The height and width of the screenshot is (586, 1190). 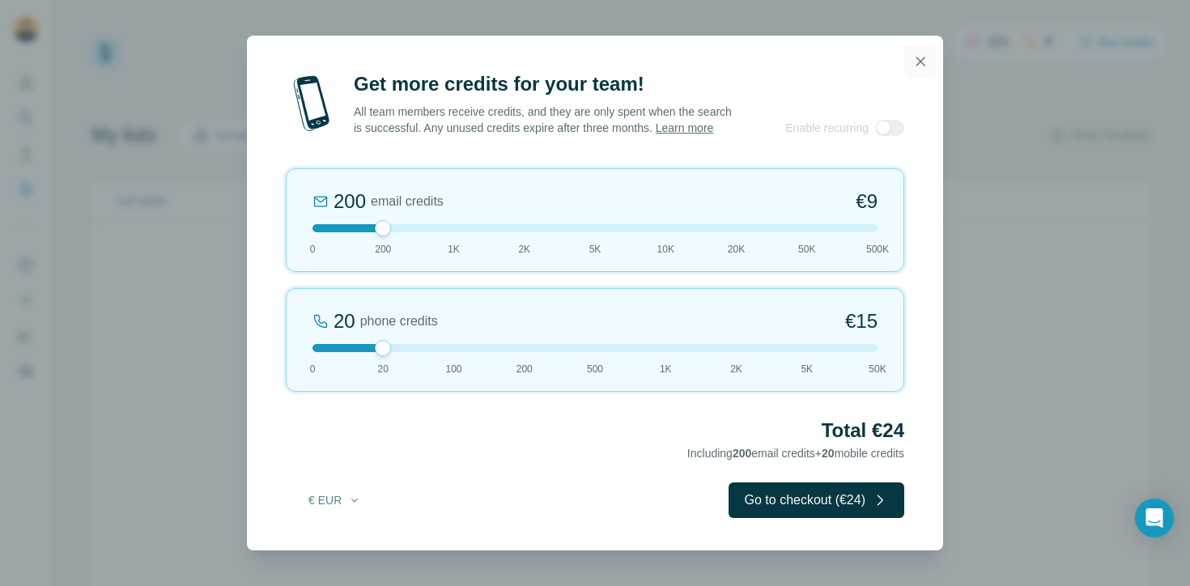 I want to click on span: 500, so click(x=595, y=369).